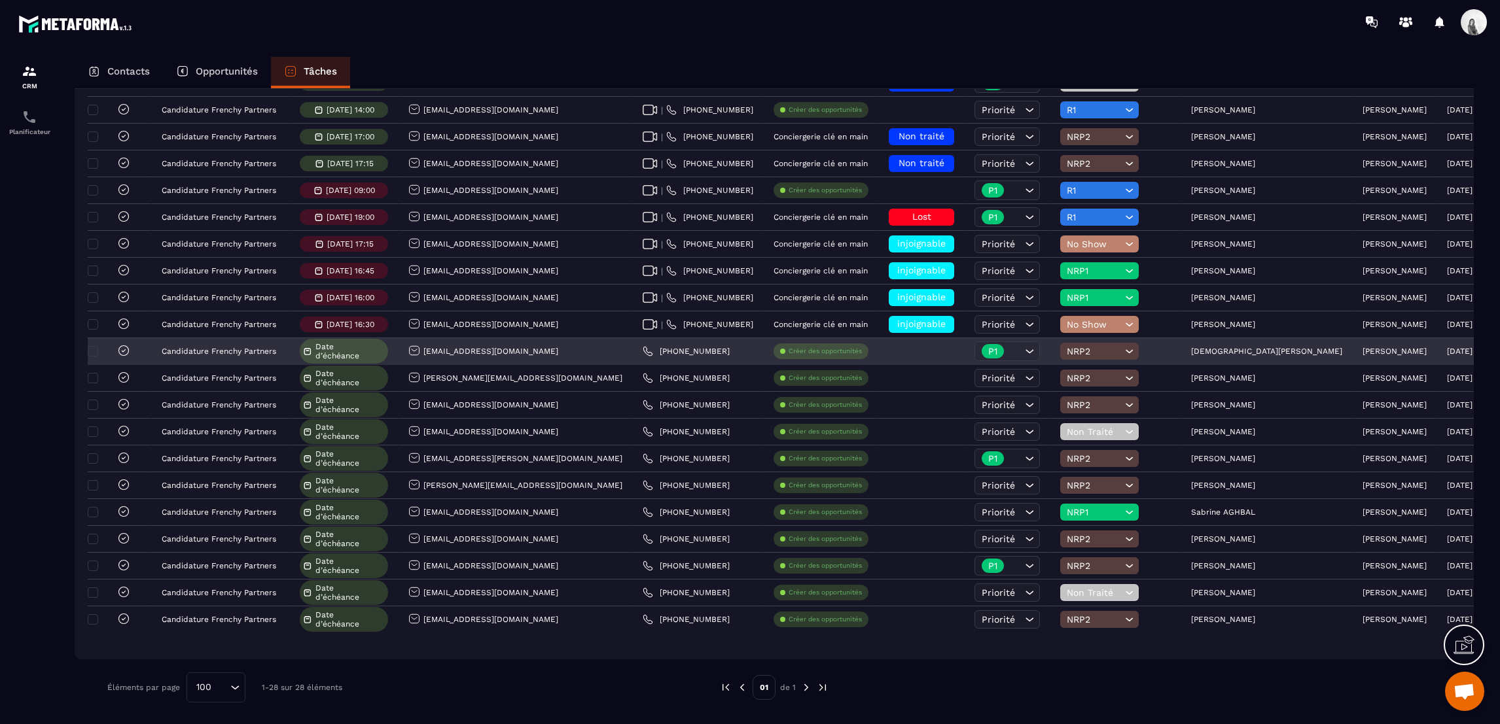 This screenshot has height=724, width=1500. I want to click on p: Contacts, so click(128, 71).